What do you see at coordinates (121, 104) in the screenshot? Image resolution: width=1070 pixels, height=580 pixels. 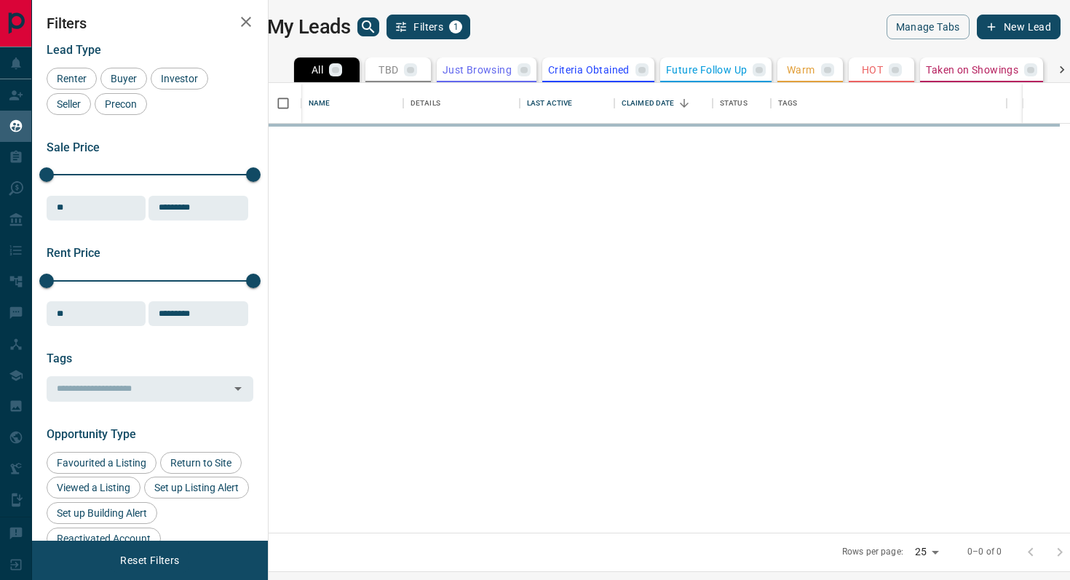 I see `div: Precon` at bounding box center [121, 104].